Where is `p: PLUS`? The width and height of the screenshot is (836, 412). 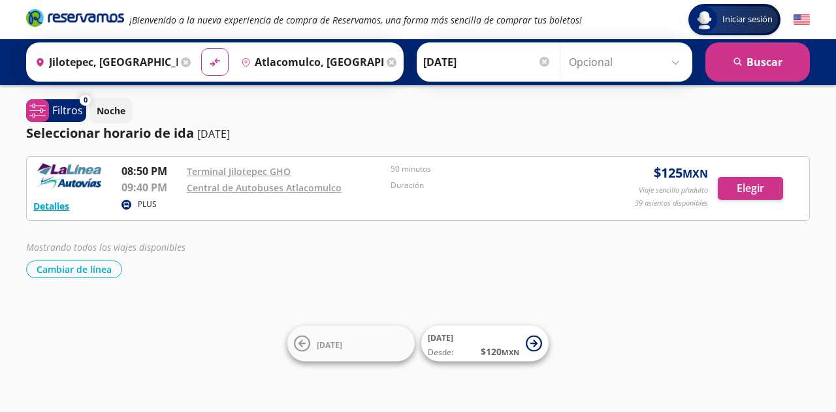
p: PLUS is located at coordinates (147, 204).